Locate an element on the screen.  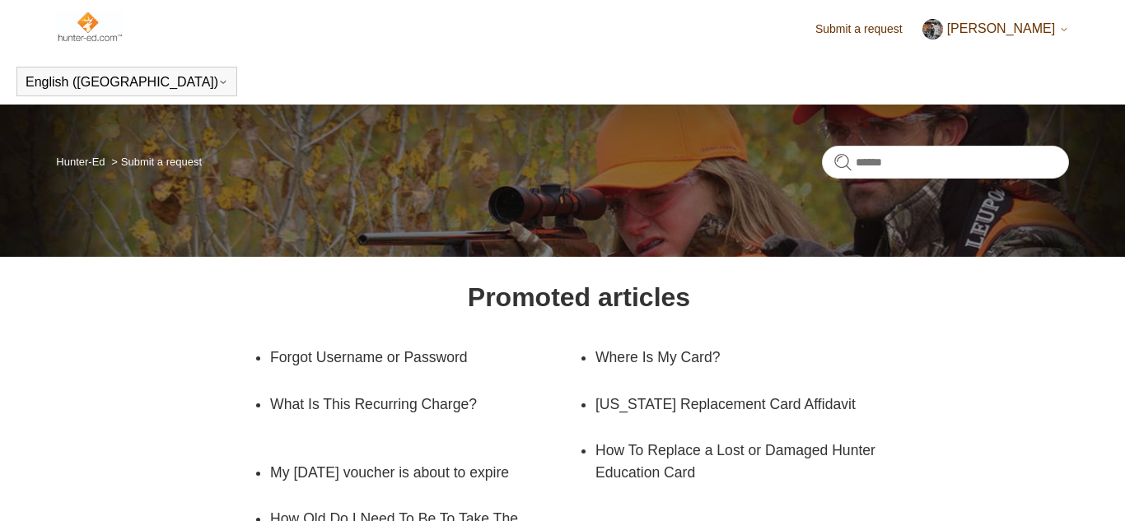
a: Where Is My Card? is located at coordinates (737, 357).